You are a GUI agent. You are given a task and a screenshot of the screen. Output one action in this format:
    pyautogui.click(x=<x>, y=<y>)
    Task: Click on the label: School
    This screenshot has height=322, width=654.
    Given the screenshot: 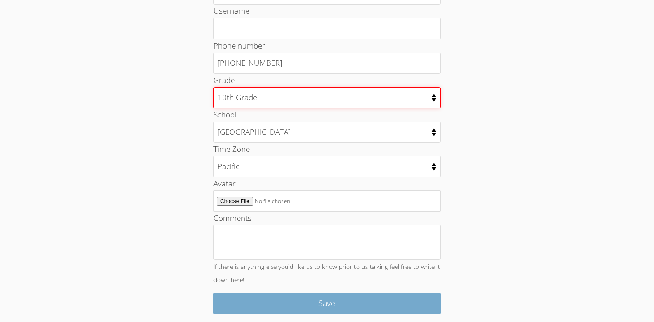 What is the action you would take?
    pyautogui.click(x=225, y=114)
    